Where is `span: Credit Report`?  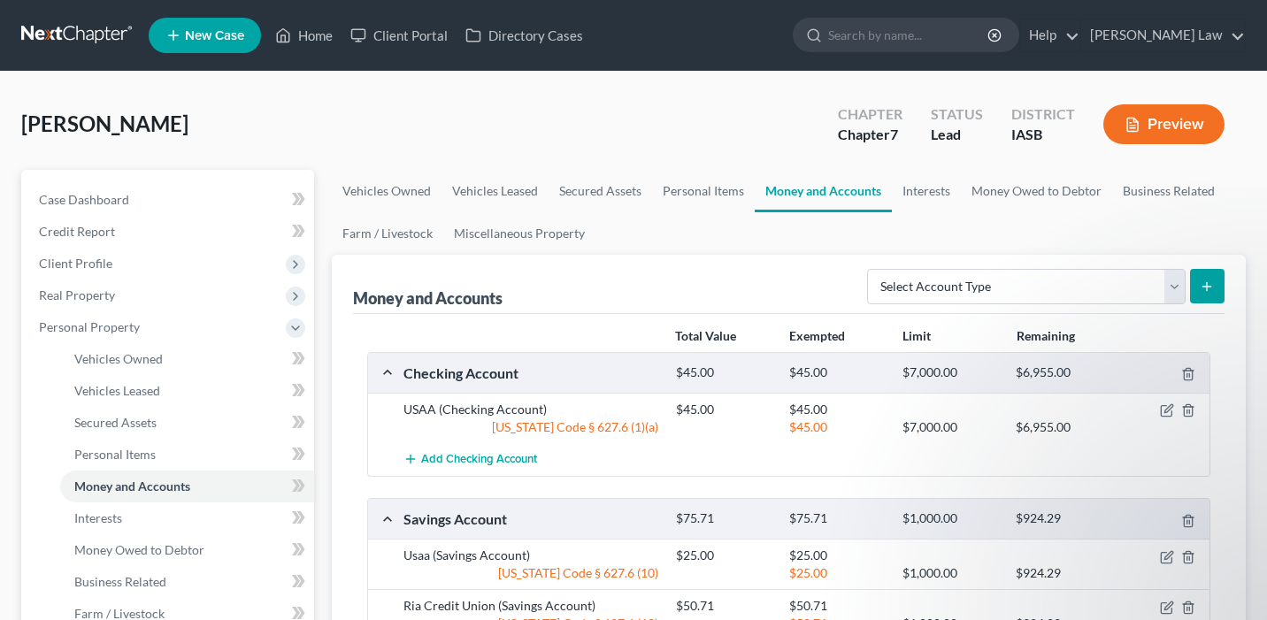 span: Credit Report is located at coordinates (77, 231).